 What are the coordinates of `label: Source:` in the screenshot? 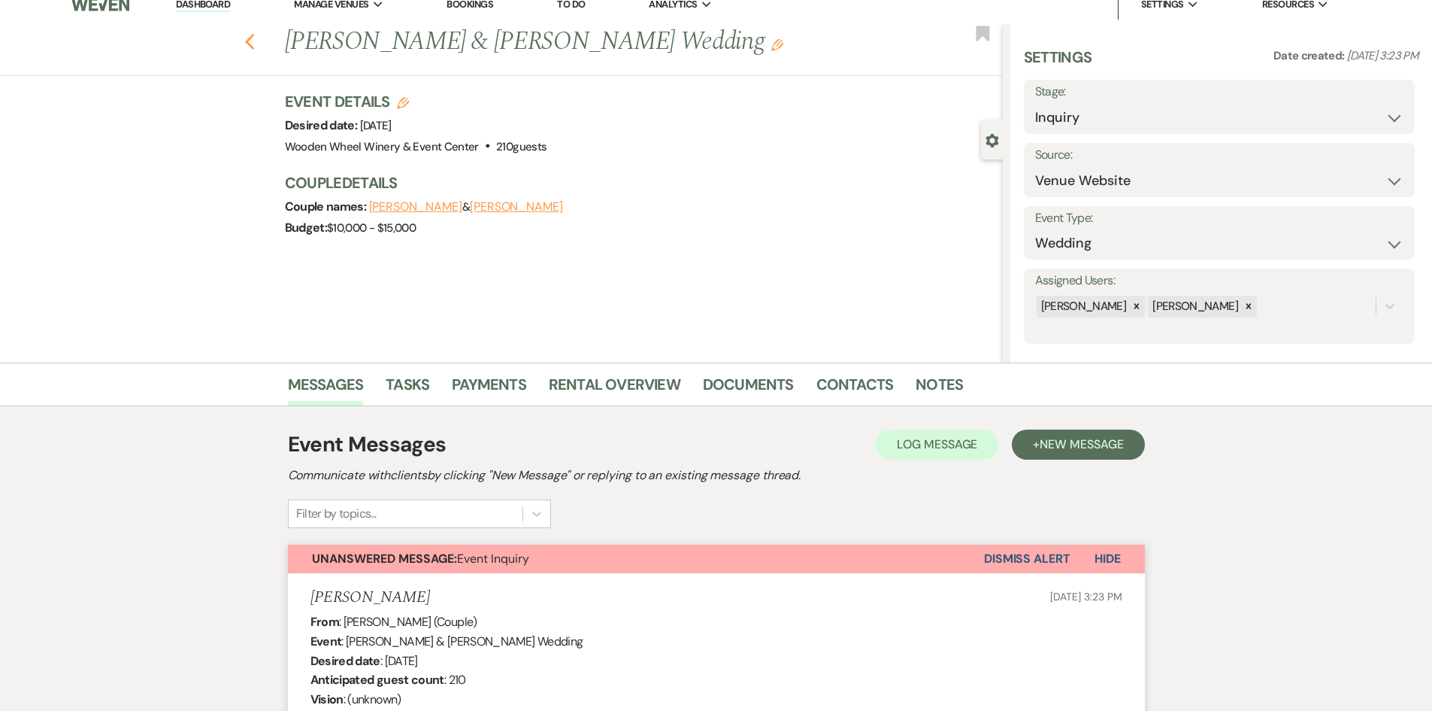 It's located at (1220, 155).